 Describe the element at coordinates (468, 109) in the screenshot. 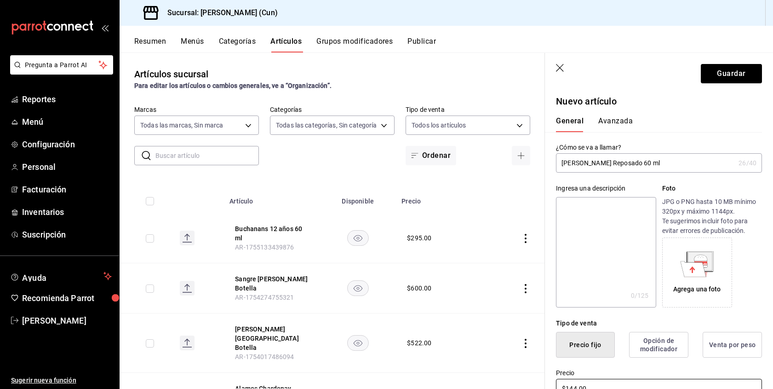

I see `label: Tipo de venta` at that location.